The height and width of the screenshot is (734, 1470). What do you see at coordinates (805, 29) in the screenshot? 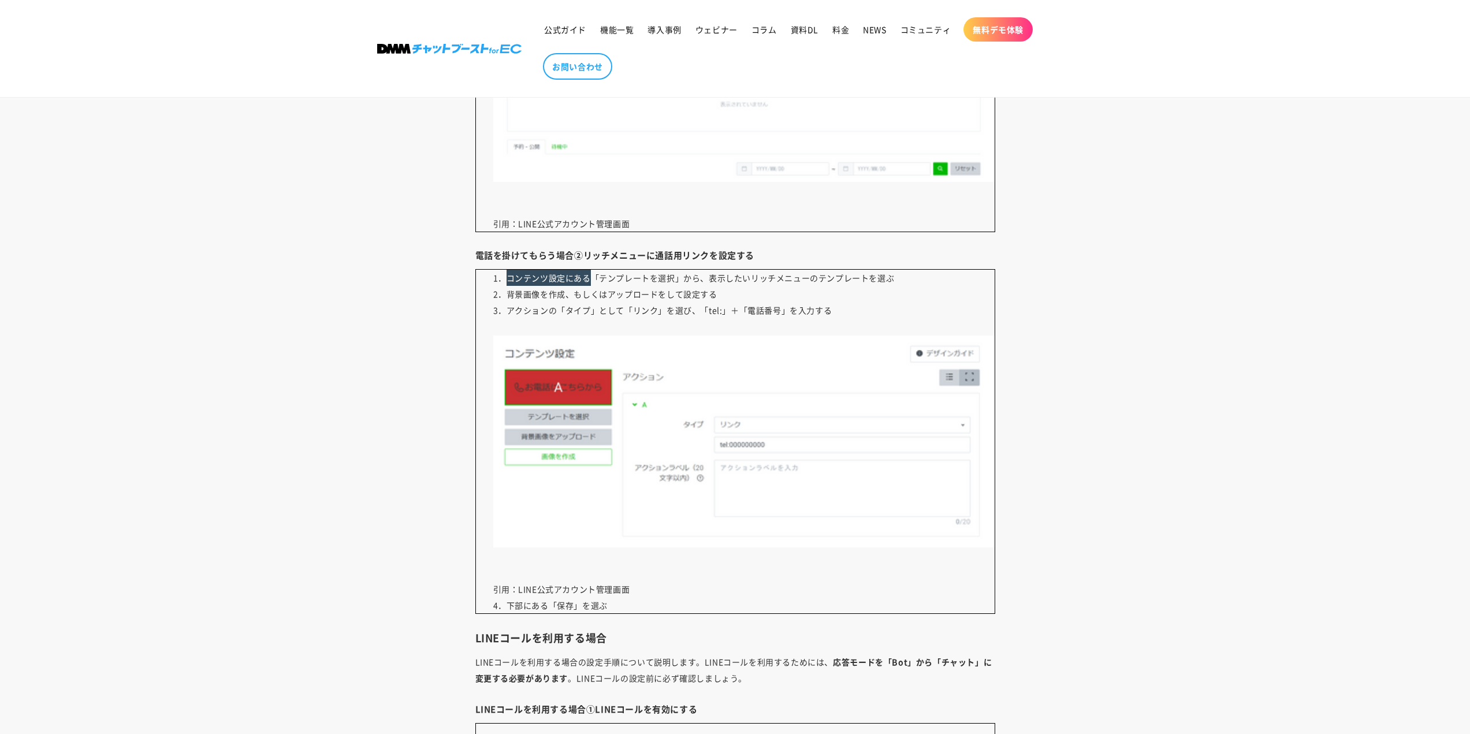
I see `span: 資料DL` at bounding box center [805, 29].